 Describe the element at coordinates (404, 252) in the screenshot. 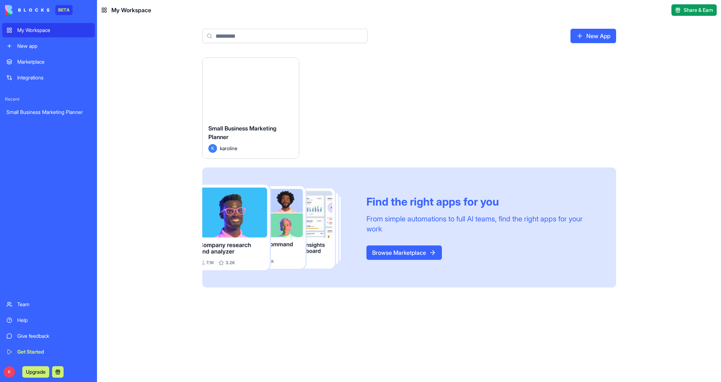

I see `a: Browse Marketplace` at that location.